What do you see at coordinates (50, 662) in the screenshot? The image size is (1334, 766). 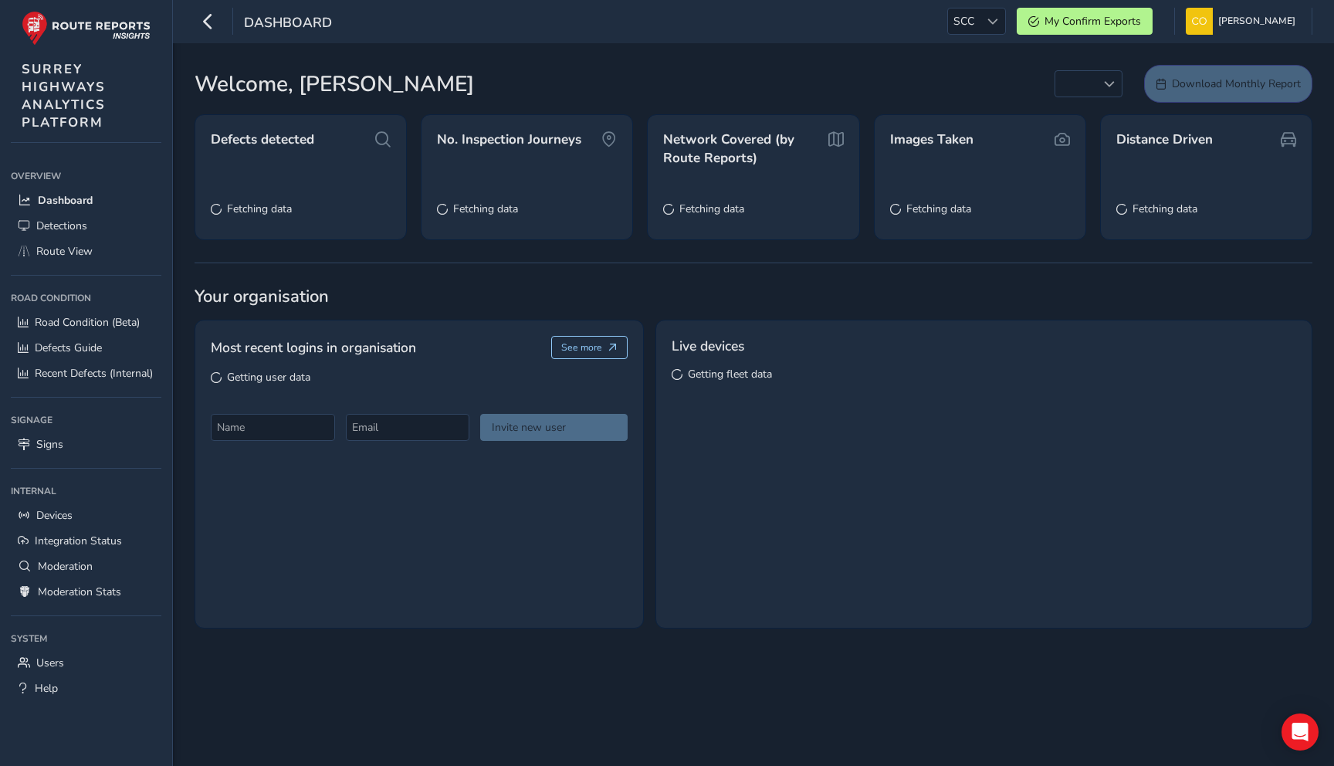 I see `span: Users` at bounding box center [50, 662].